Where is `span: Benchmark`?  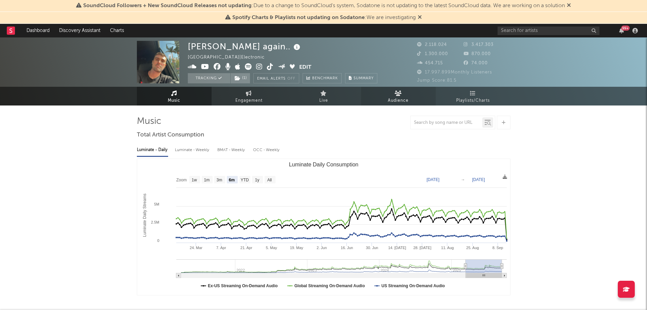 span: Benchmark is located at coordinates (325, 79).